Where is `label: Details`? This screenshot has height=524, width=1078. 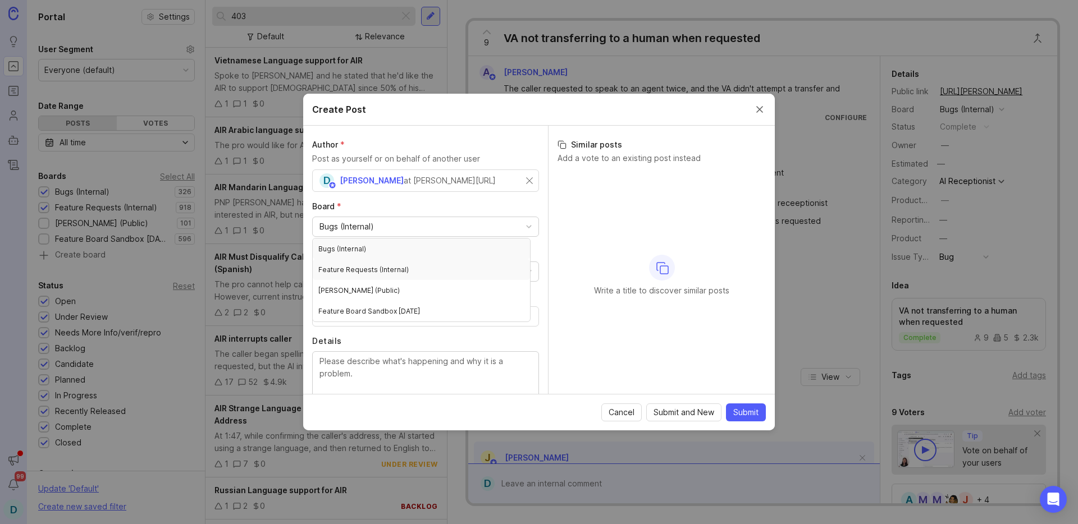 label: Details is located at coordinates (425, 341).